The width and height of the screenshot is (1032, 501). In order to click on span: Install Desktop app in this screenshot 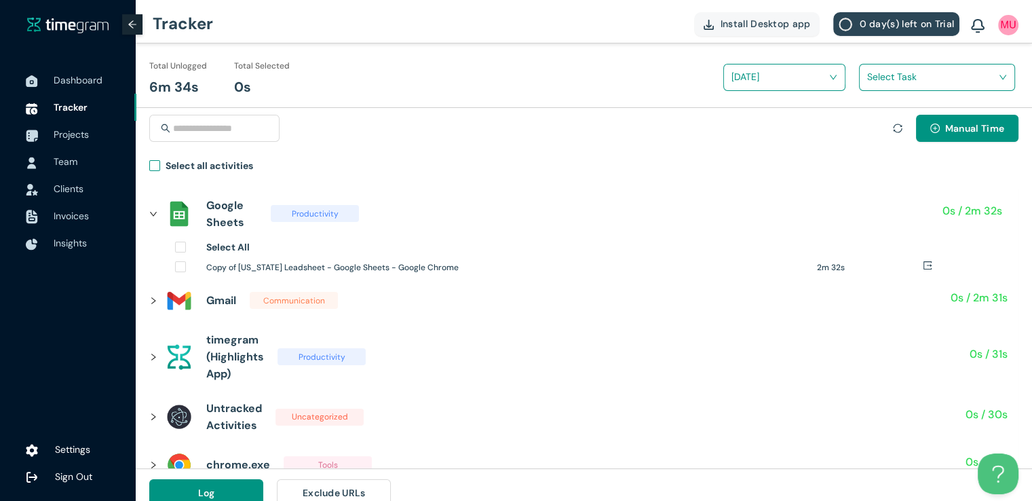, I will do `click(766, 24)`.